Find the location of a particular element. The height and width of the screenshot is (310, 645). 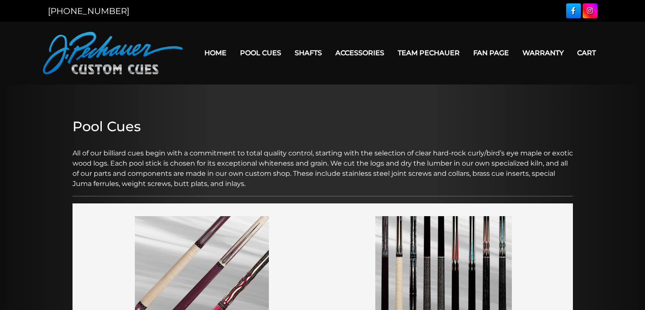

a: Fan Page is located at coordinates (491, 53).